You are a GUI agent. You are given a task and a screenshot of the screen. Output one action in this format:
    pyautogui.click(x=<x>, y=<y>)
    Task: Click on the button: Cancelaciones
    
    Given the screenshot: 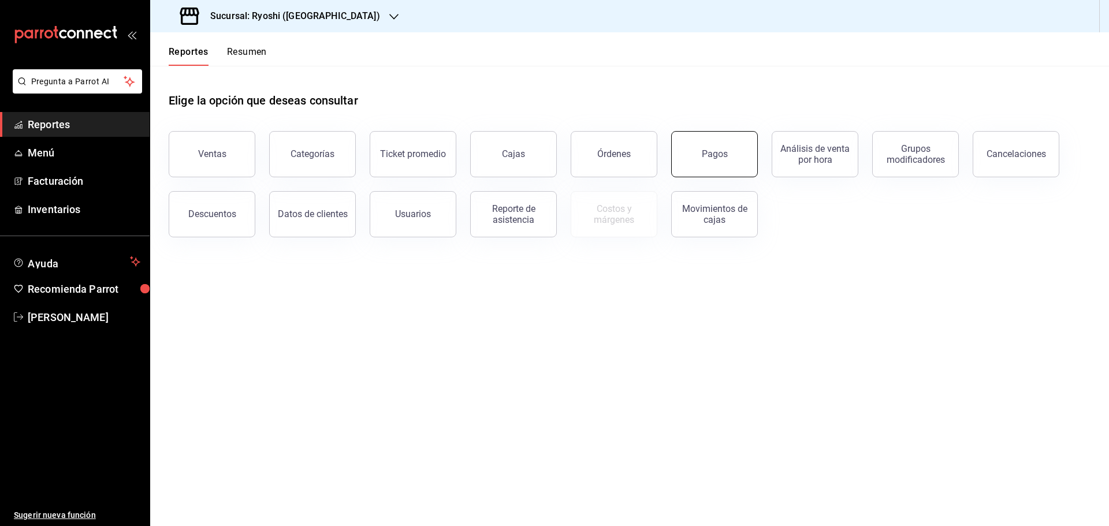 What is the action you would take?
    pyautogui.click(x=1016, y=154)
    